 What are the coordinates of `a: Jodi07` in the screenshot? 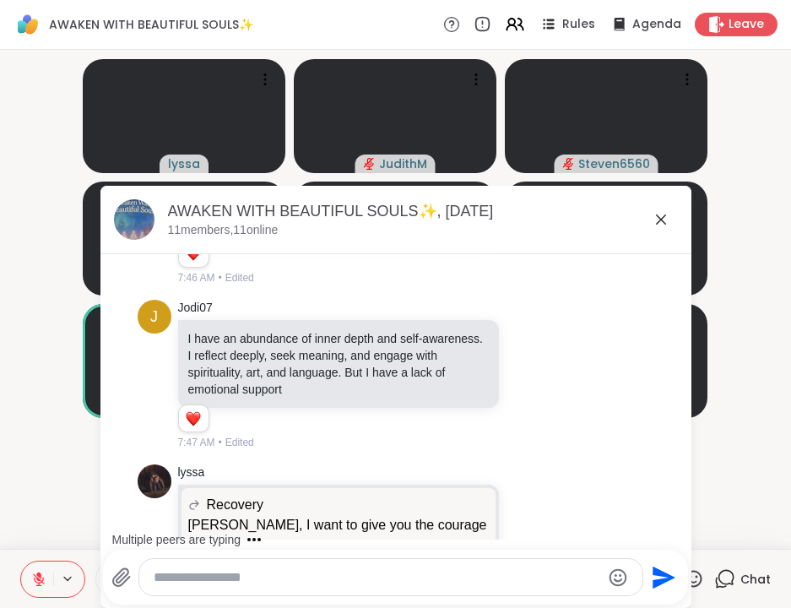 It's located at (195, 308).